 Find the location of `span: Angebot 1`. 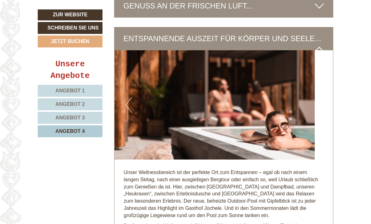

span: Angebot 1 is located at coordinates (70, 91).